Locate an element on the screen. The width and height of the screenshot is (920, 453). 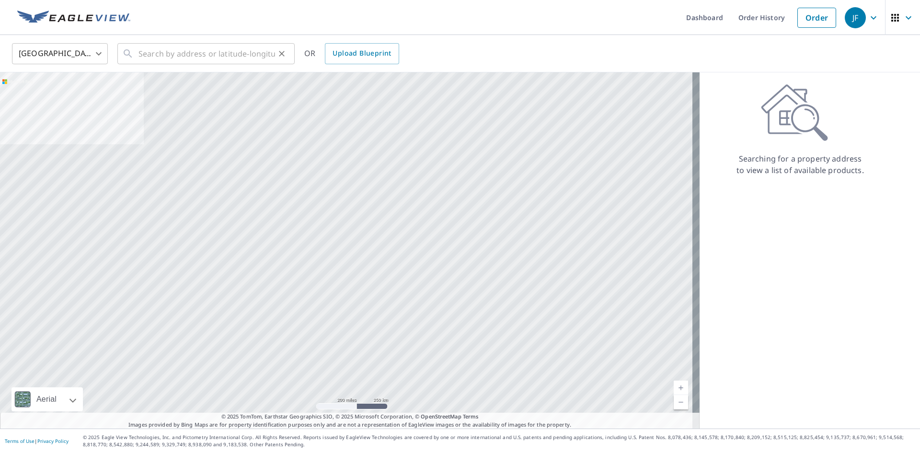
div: OR is located at coordinates (352, 54).